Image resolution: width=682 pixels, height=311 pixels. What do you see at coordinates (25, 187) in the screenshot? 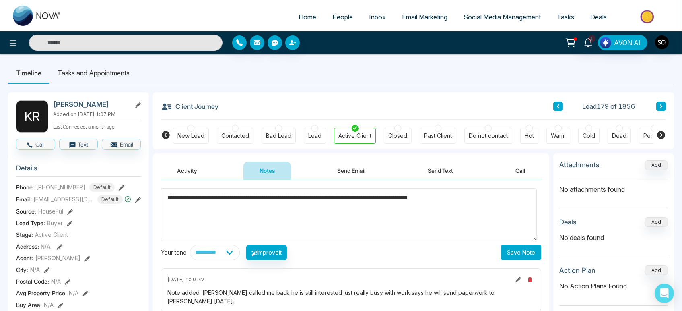
I see `span: Phone:` at bounding box center [25, 187].